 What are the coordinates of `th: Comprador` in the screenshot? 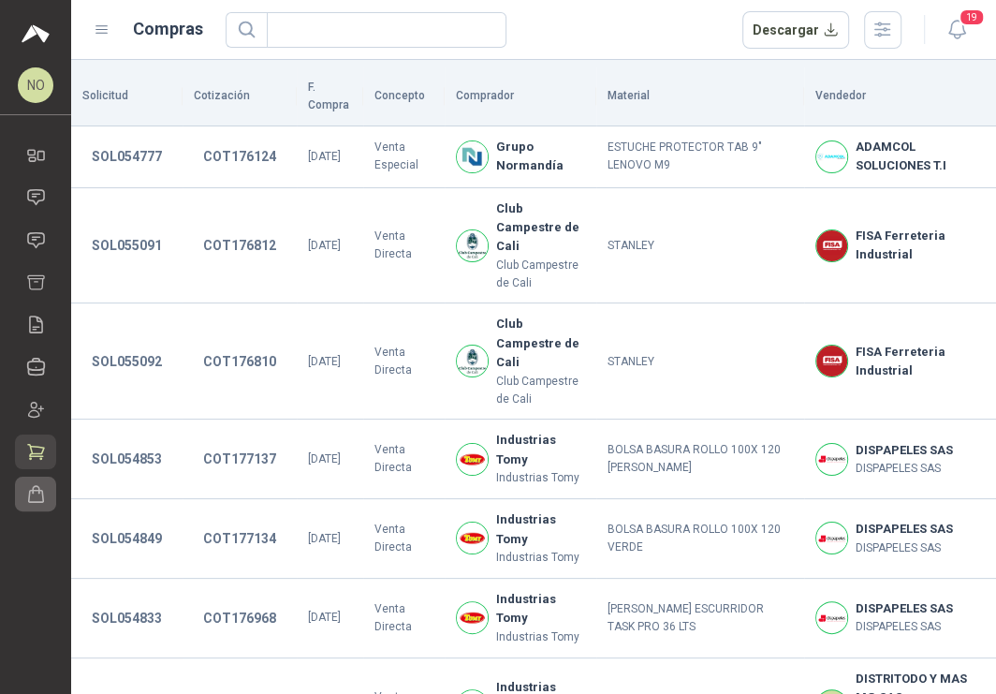 It's located at (520, 96).